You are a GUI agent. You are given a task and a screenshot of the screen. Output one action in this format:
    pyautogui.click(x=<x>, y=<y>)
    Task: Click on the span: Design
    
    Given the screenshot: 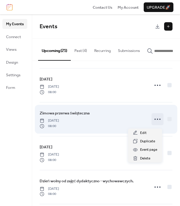 What is the action you would take?
    pyautogui.click(x=12, y=63)
    